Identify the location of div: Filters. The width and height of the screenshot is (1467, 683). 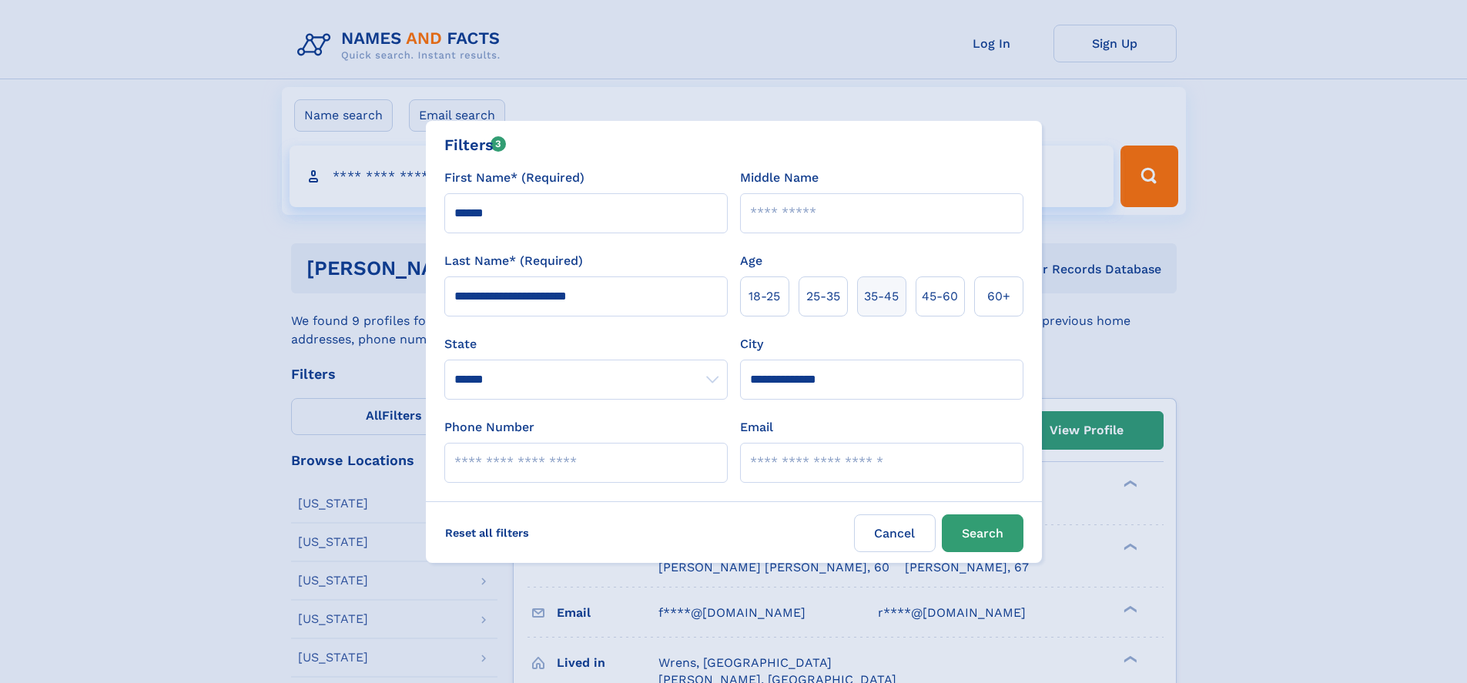
(475, 145).